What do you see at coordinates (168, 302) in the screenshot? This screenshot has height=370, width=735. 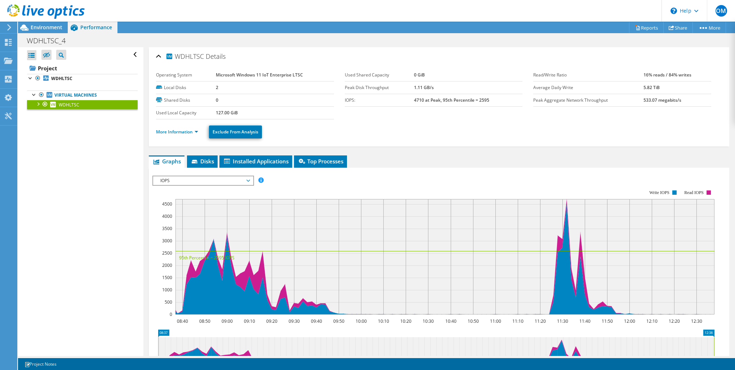 I see `text: 500` at bounding box center [168, 302].